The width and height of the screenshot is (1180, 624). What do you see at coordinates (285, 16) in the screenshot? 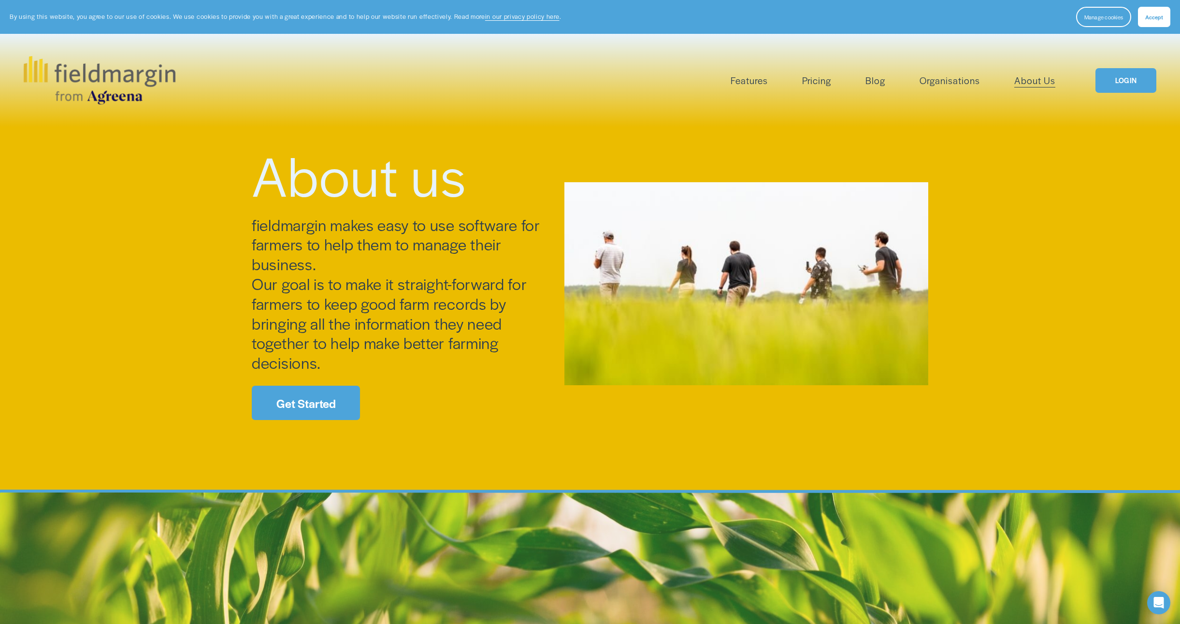
I see `p: By using this website, you agree to our use of cookies. We use cookies to provide you with a grea...` at bounding box center [285, 16].